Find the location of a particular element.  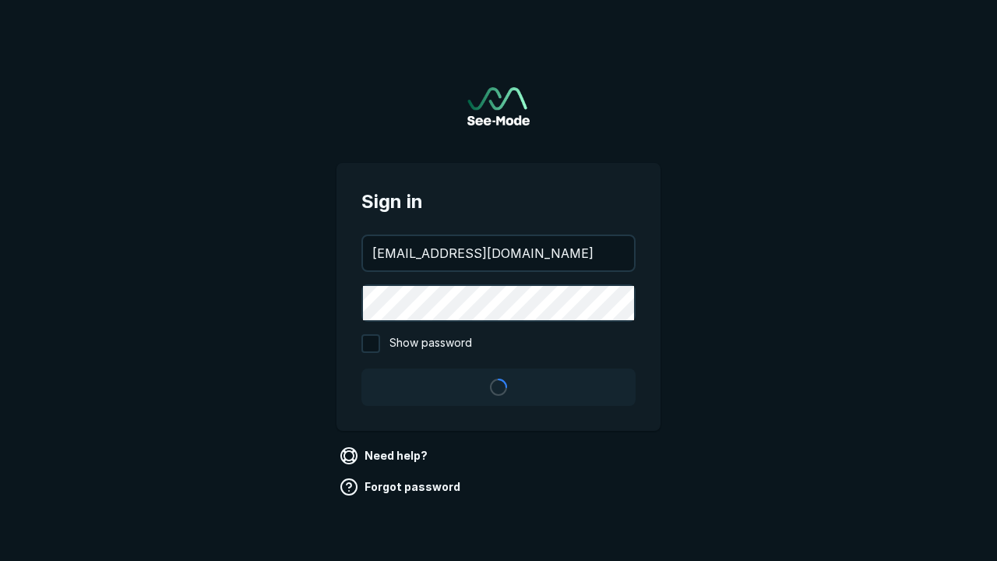

span: Show password is located at coordinates (431, 344).